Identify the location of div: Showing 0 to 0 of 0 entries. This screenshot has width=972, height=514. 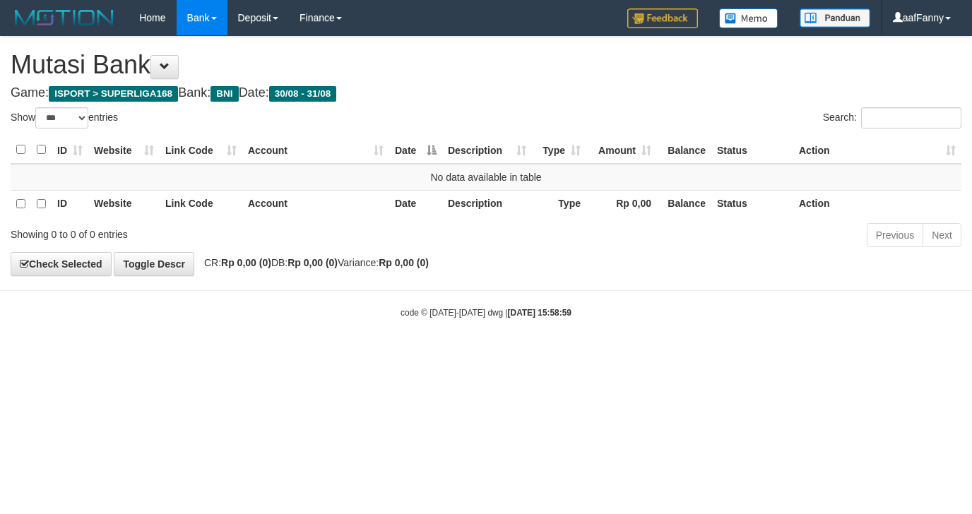
(202, 232).